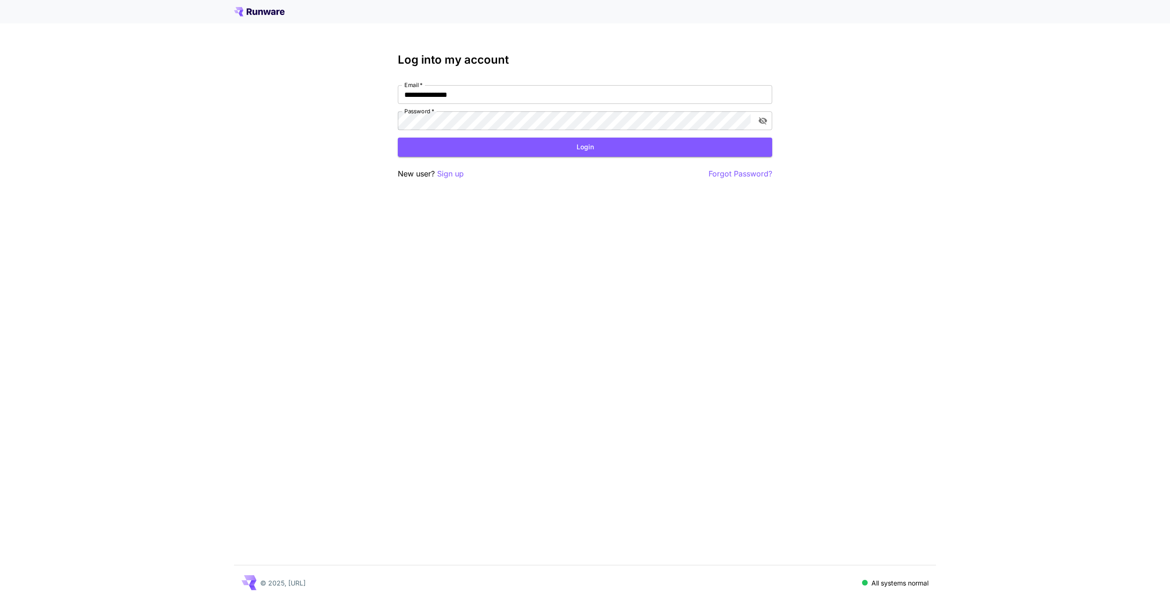 The height and width of the screenshot is (600, 1170). I want to click on button: Login, so click(585, 147).